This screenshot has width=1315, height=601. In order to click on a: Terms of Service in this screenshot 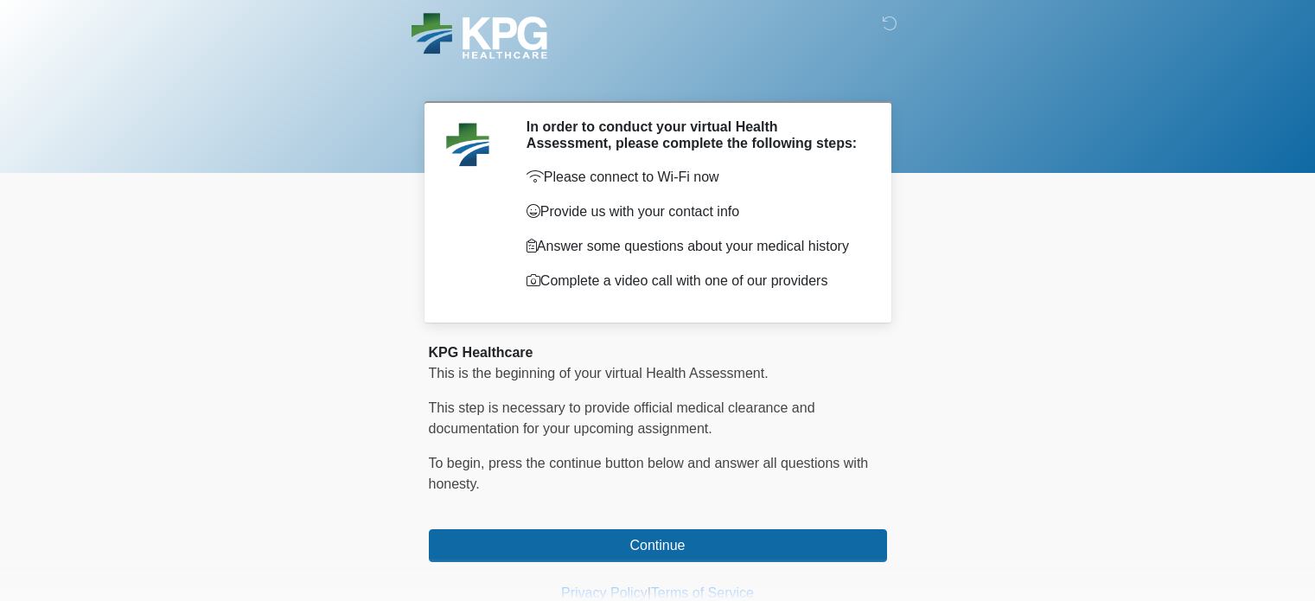, I will do `click(702, 592)`.